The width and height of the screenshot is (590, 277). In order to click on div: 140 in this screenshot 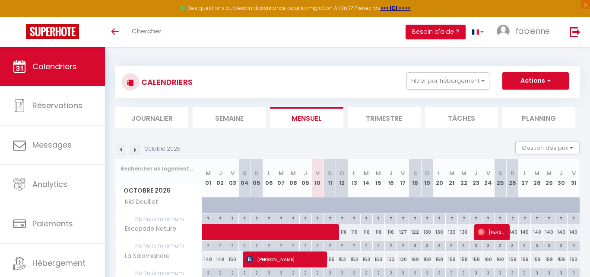, I will do `click(525, 232)`.